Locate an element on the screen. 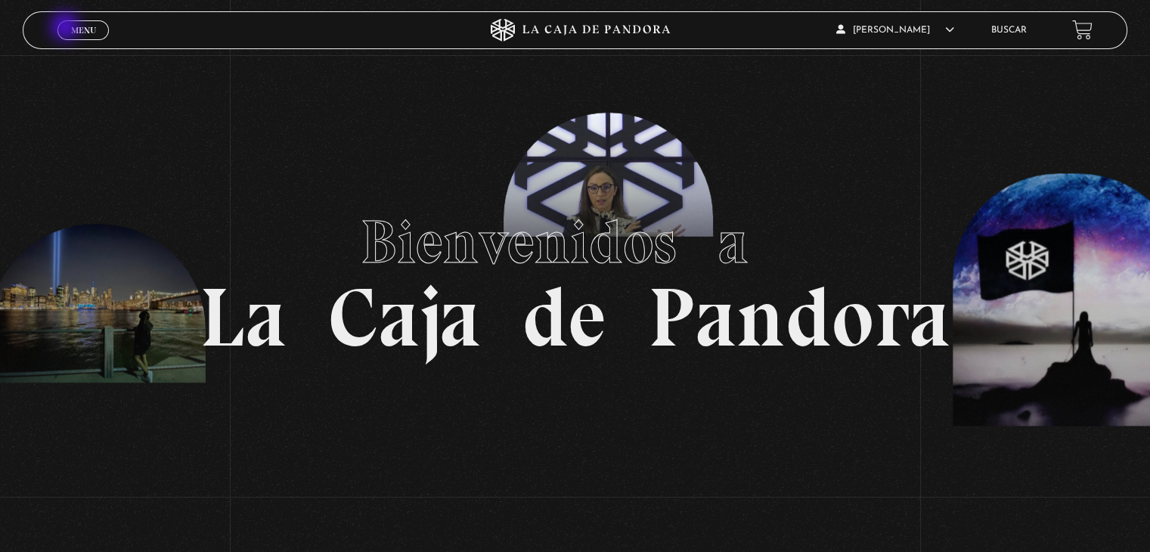  h1: La Caja de Pandora is located at coordinates (575, 276).